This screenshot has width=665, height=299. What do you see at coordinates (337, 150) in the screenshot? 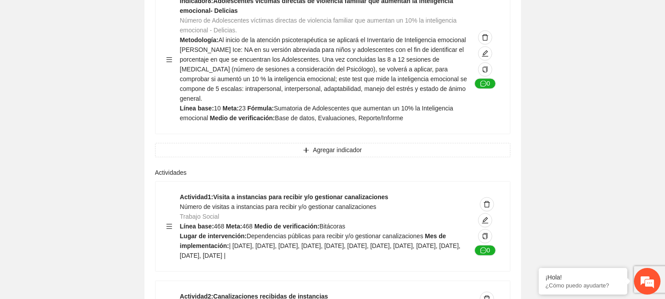
I see `span: Agregar indicador` at bounding box center [337, 150].